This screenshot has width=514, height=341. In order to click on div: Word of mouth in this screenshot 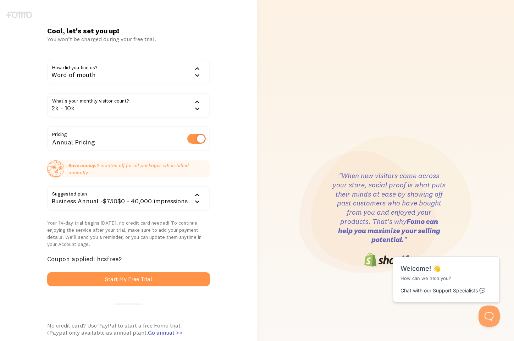, I will do `click(129, 72)`.